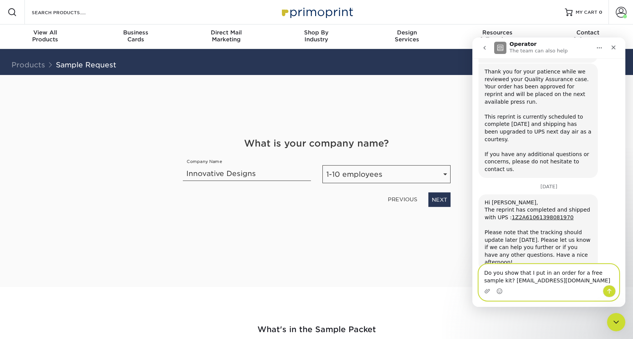 The height and width of the screenshot is (339, 633). I want to click on img: Primoprint, so click(317, 12).